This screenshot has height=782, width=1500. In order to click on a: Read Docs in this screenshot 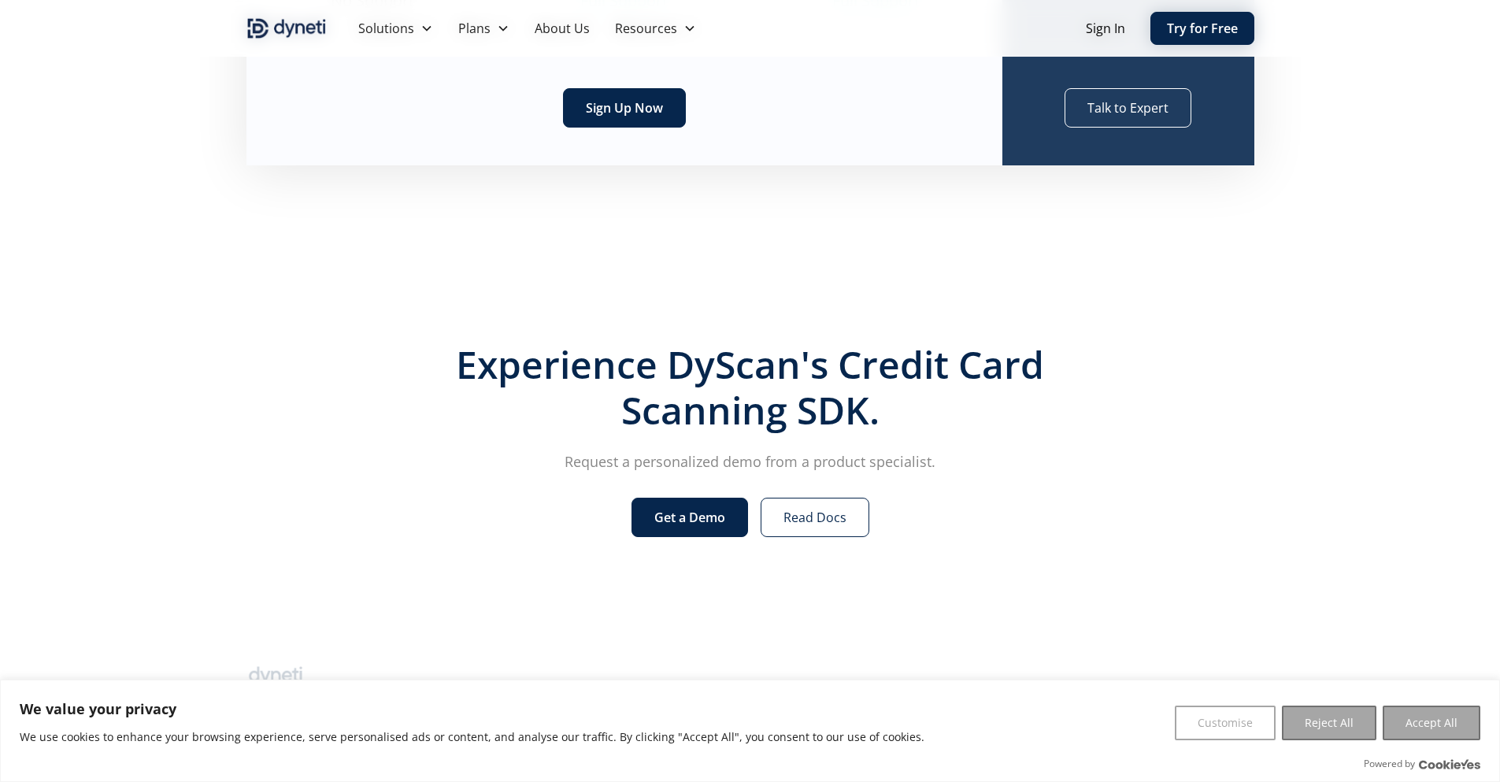, I will do `click(815, 517)`.